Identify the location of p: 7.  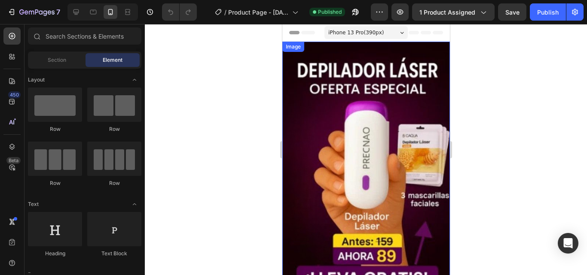
(58, 12).